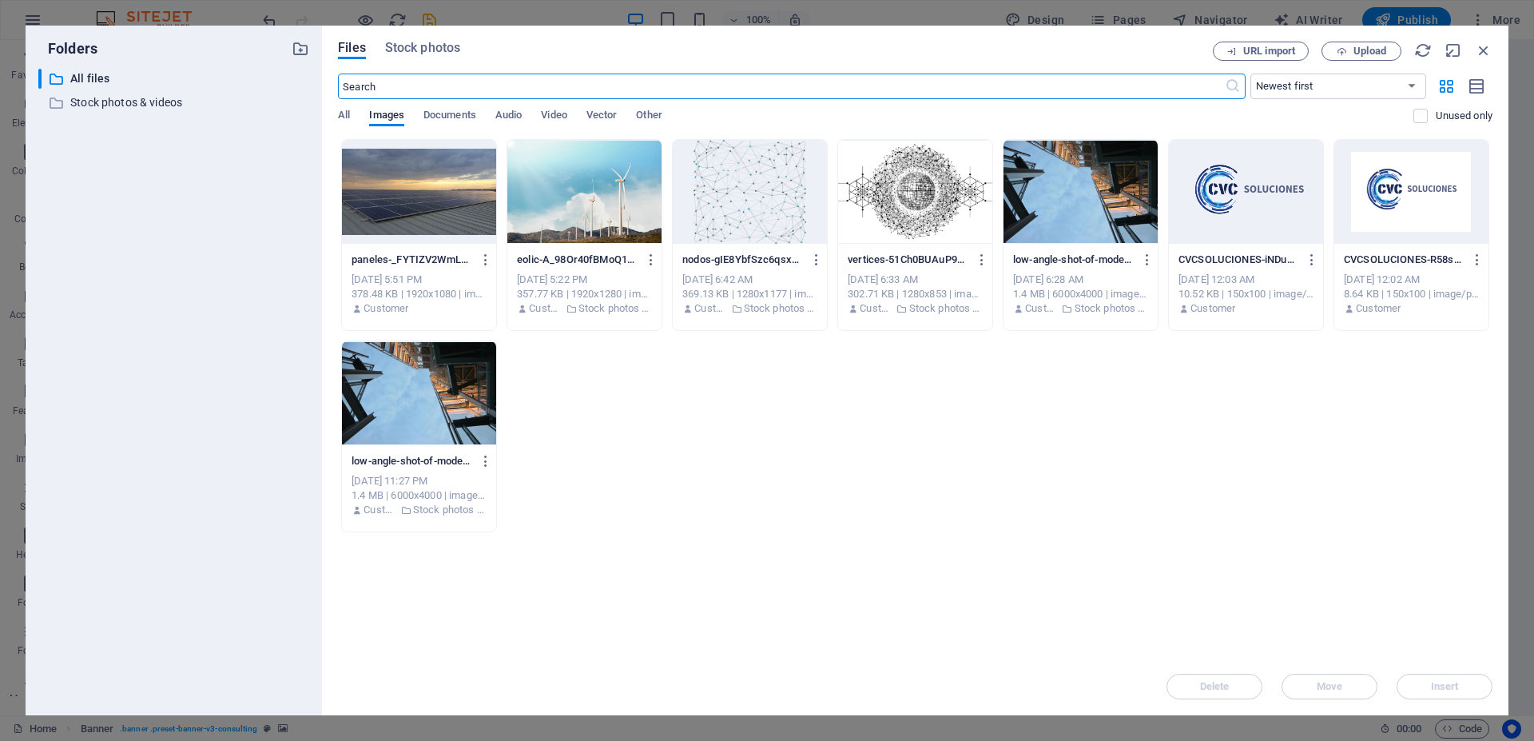  Describe the element at coordinates (742, 260) in the screenshot. I see `p: nodos-gIE8YbfSzc6qsx92O9JbXw.png` at that location.